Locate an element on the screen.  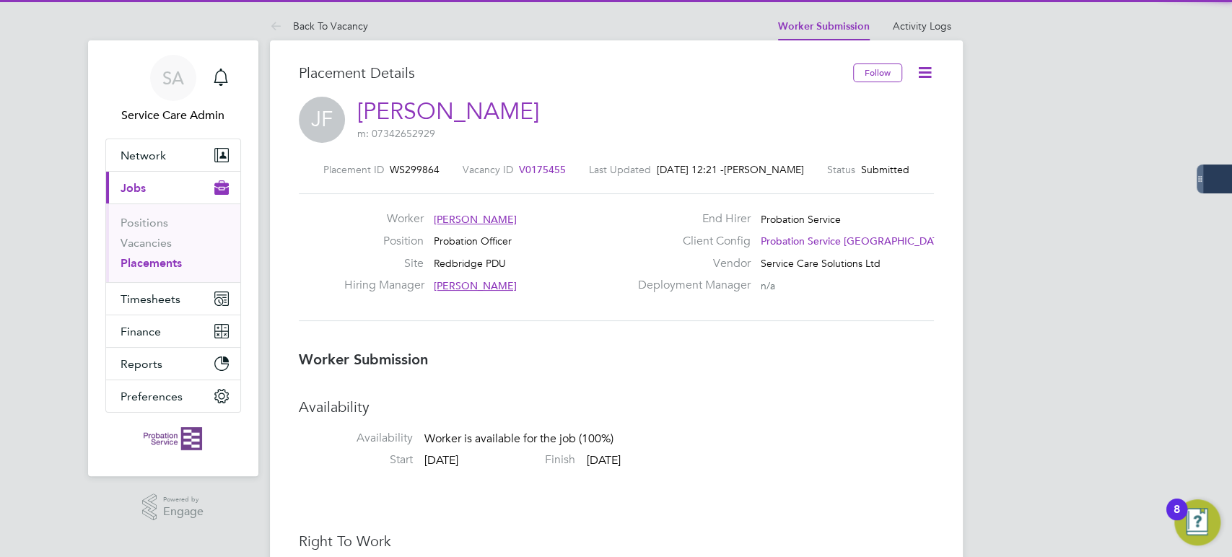
span: Redbridge PDU is located at coordinates (470, 263).